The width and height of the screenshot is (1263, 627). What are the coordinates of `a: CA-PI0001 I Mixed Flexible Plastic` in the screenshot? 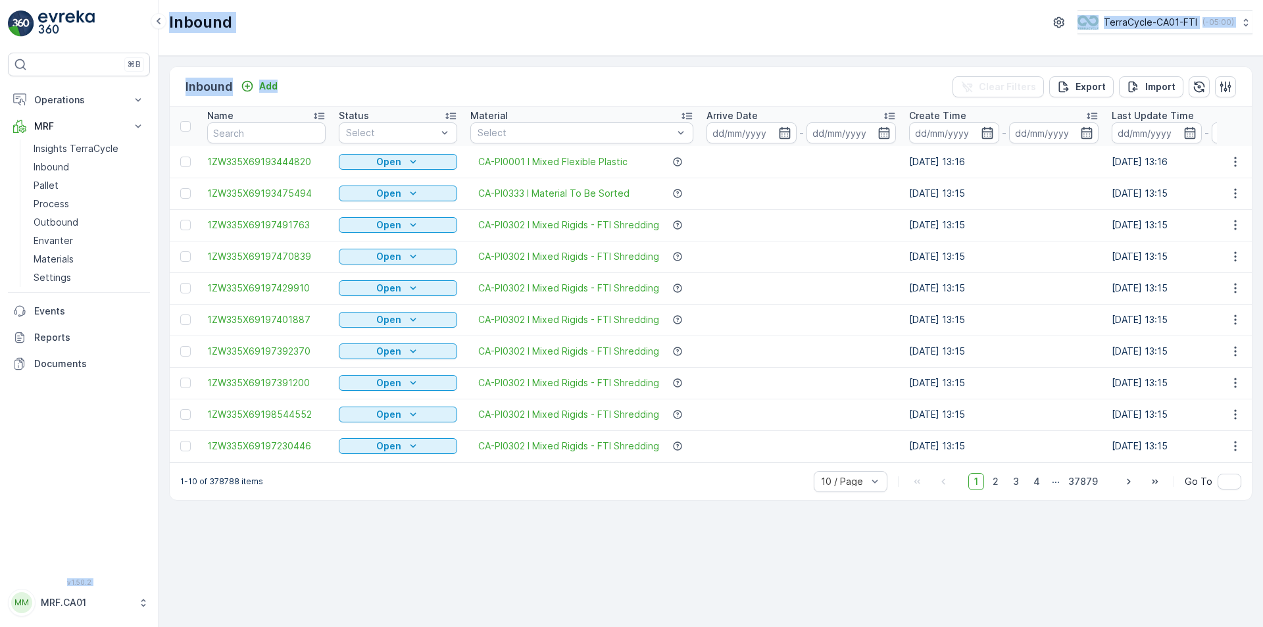 It's located at (553, 162).